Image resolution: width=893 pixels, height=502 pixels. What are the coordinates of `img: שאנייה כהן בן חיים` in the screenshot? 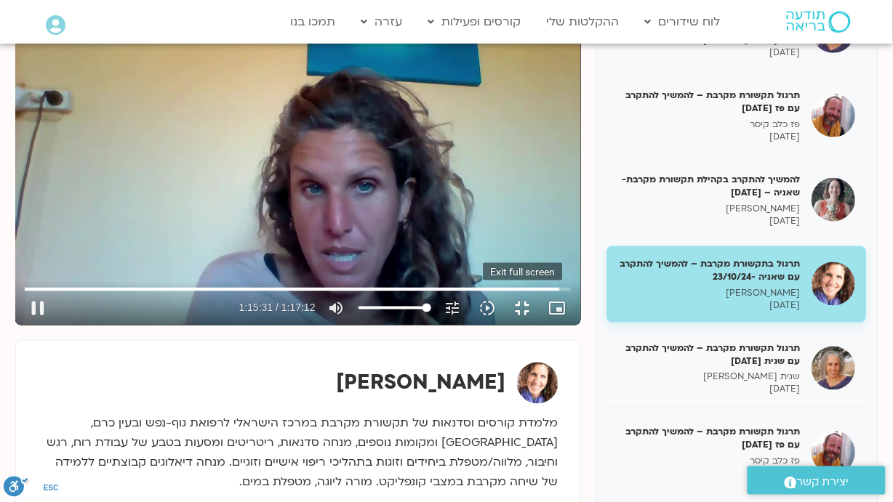 It's located at (537, 383).